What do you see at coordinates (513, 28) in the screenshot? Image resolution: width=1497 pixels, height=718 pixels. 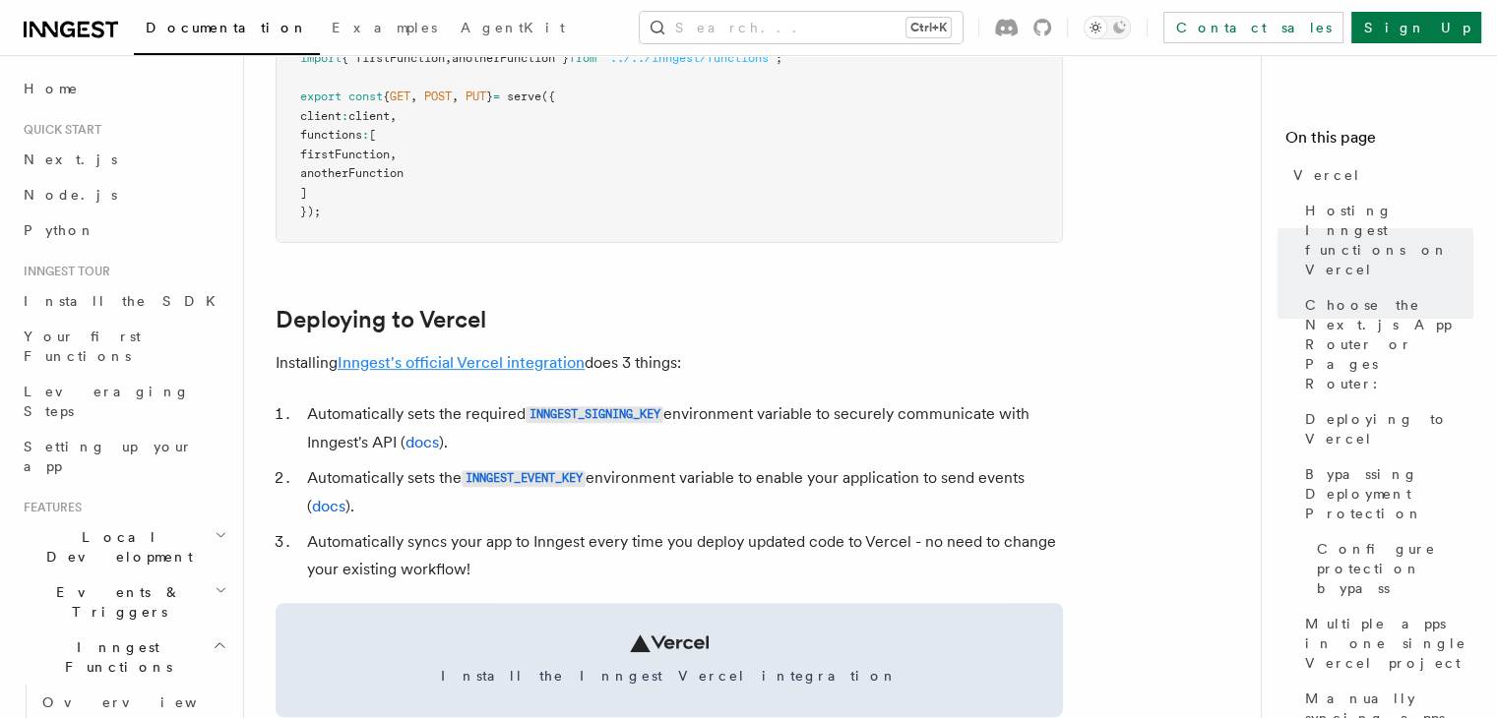 I see `span: AgentKit` at bounding box center [513, 28].